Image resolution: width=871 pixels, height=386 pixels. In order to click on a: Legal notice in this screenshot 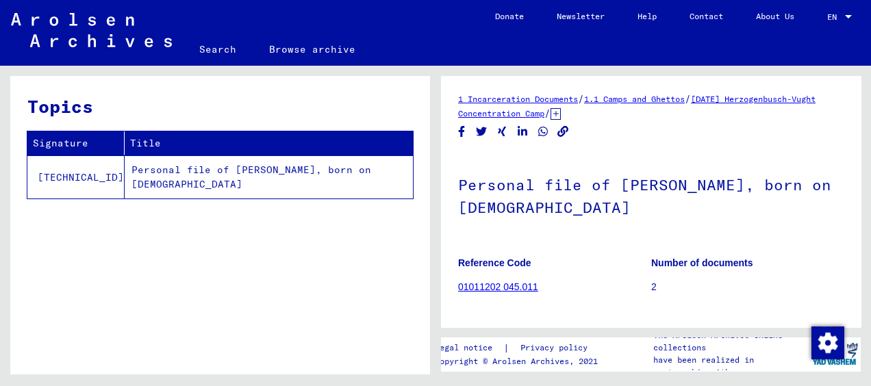, I will do `click(469, 348)`.